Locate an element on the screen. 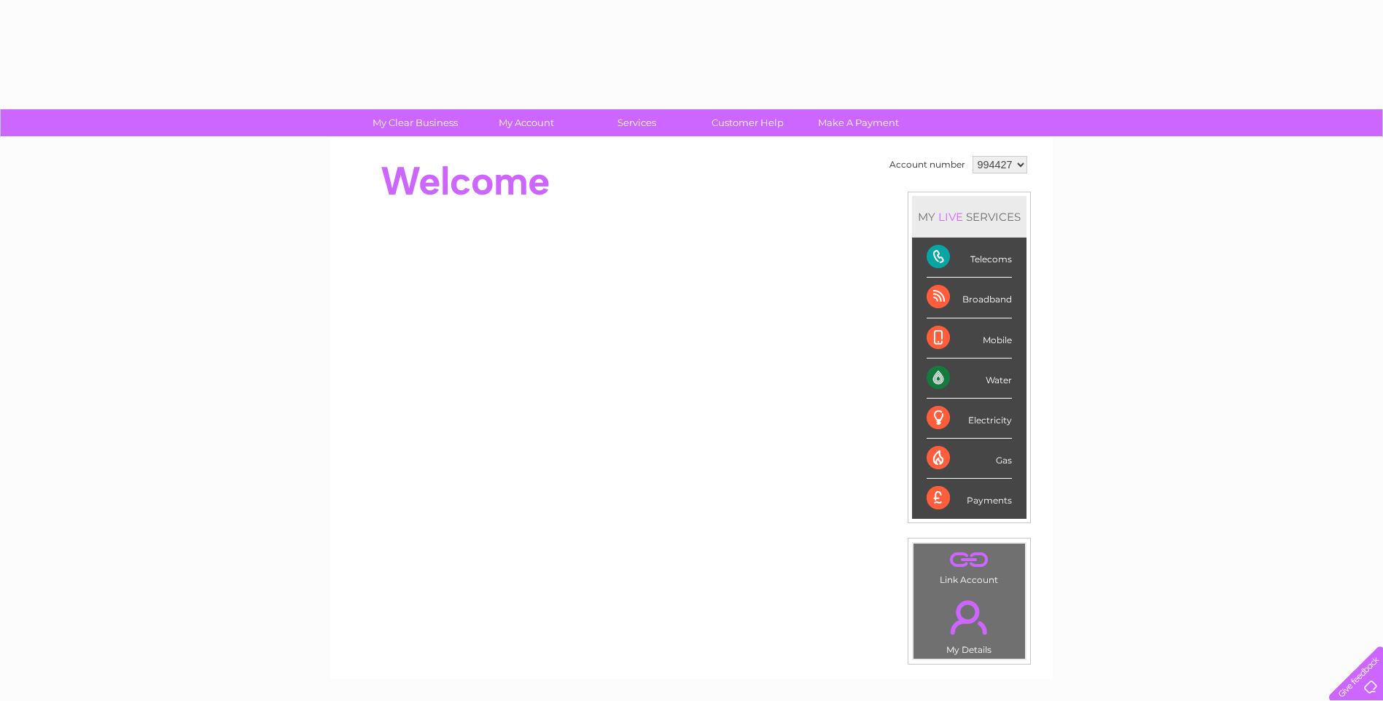 The width and height of the screenshot is (1383, 701). div: MY SERVICES is located at coordinates (969, 217).